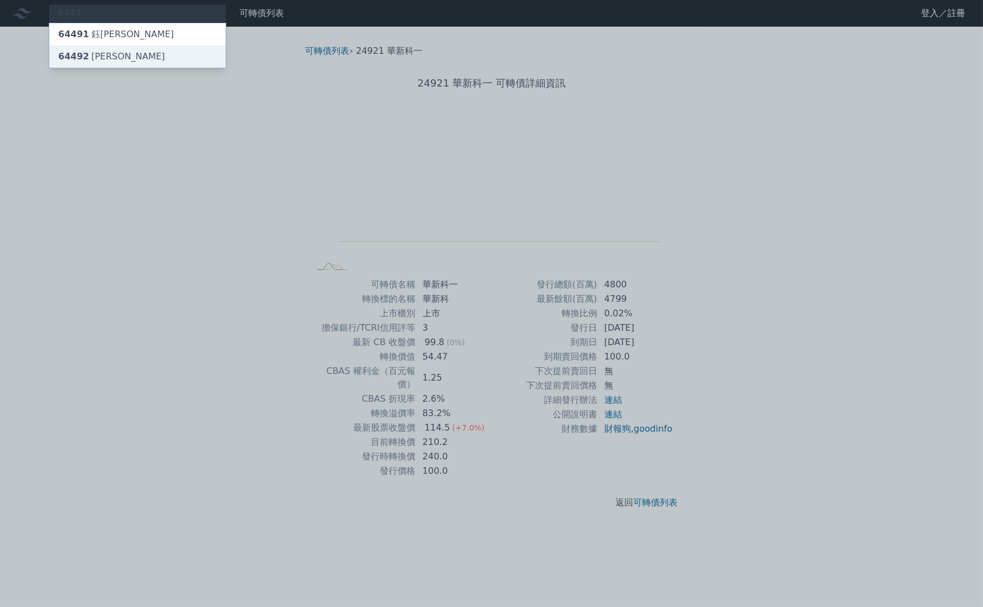 The height and width of the screenshot is (607, 983). What do you see at coordinates (74, 34) in the screenshot?
I see `span: 64491` at bounding box center [74, 34].